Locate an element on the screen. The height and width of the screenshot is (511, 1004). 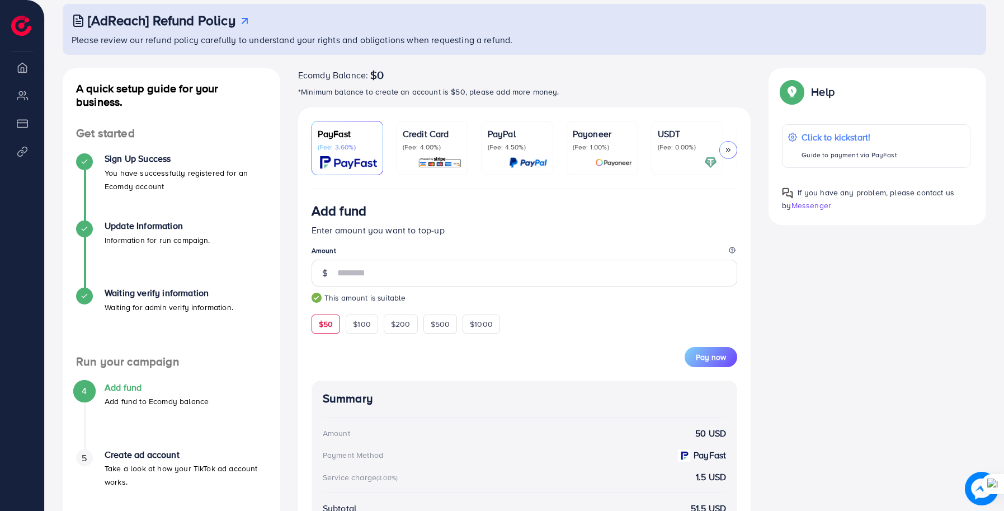
span: 4 is located at coordinates (84, 390).